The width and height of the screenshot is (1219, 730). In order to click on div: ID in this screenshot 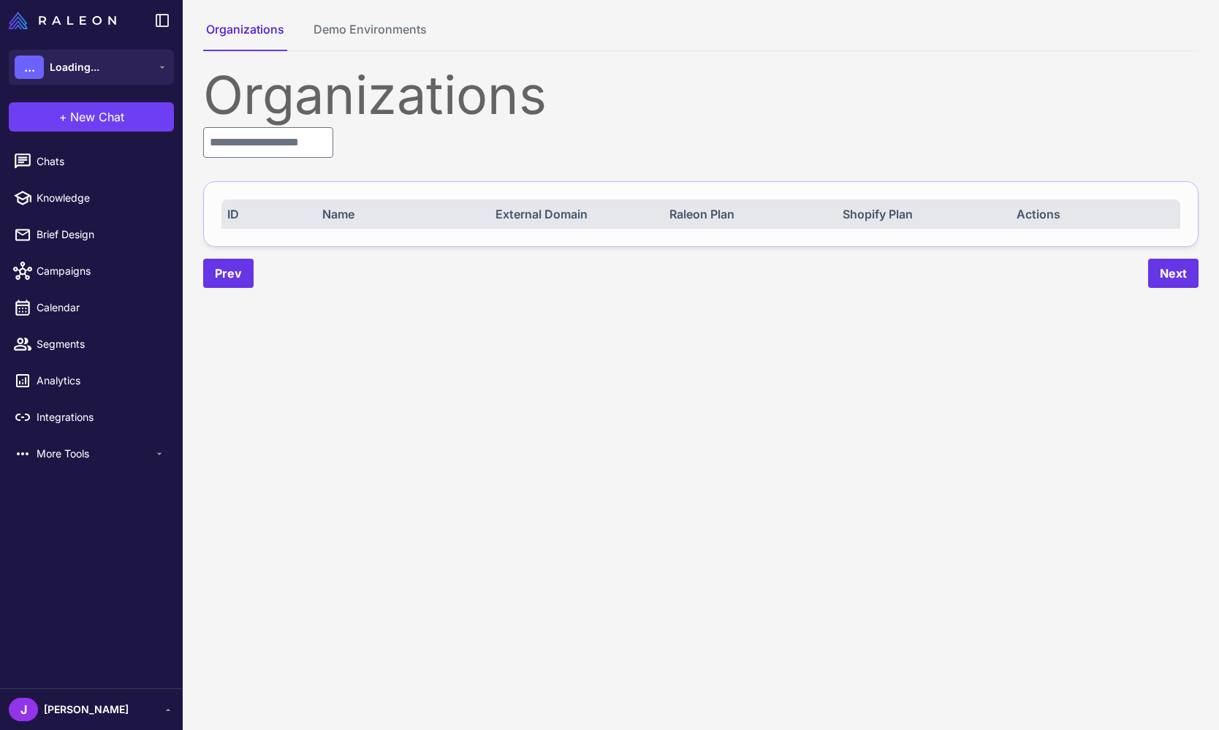, I will do `click(267, 214)`.